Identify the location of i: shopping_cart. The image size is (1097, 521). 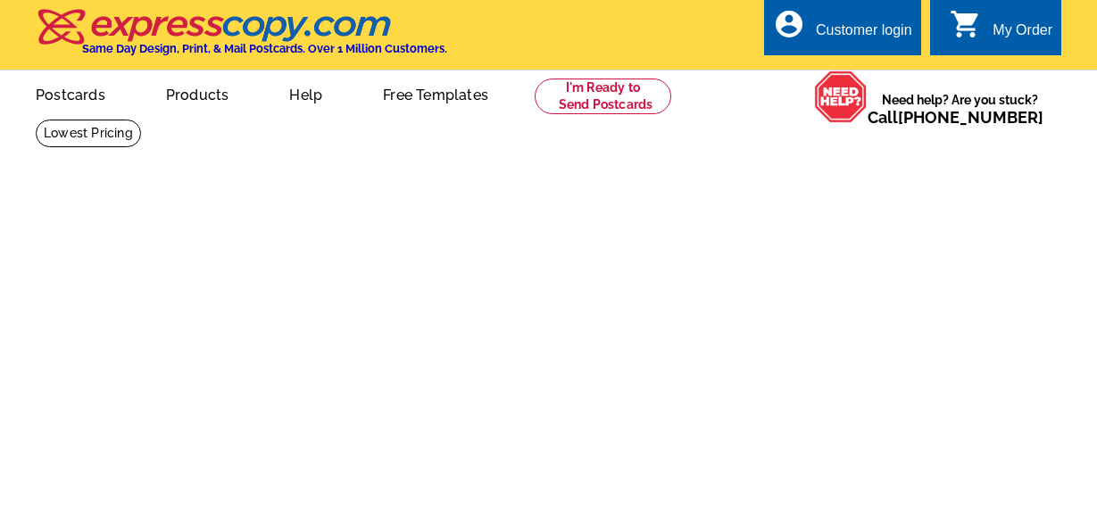
(966, 24).